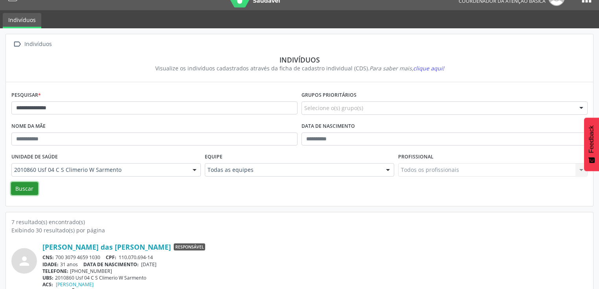  What do you see at coordinates (189, 247) in the screenshot?
I see `span: Responsável` at bounding box center [189, 247].